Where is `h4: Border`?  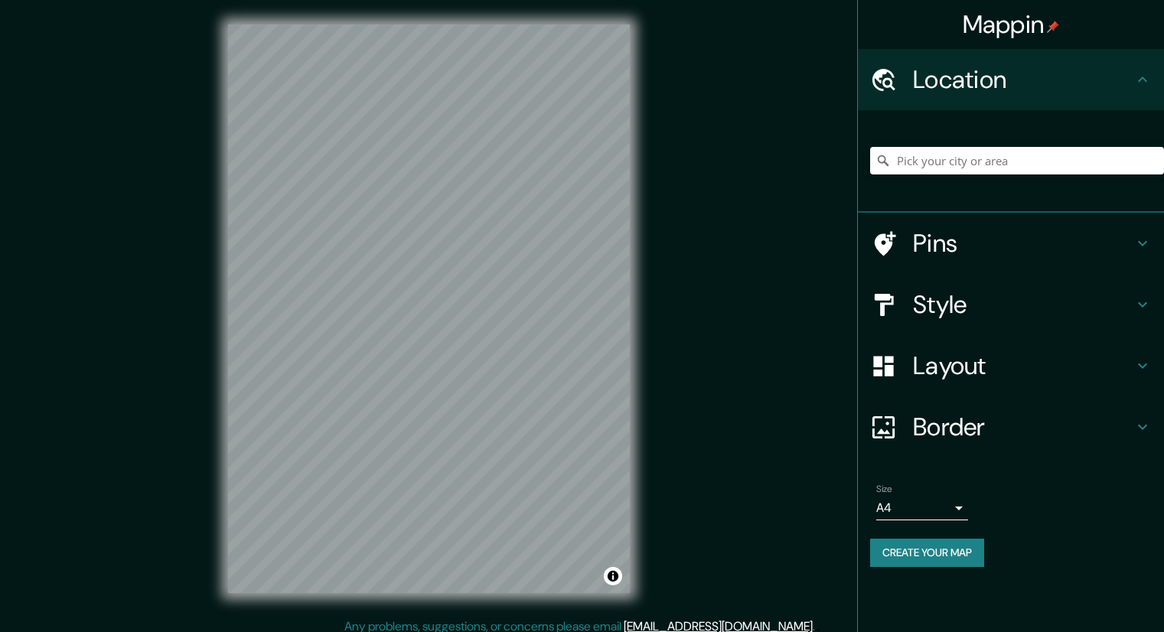 h4: Border is located at coordinates (1023, 427).